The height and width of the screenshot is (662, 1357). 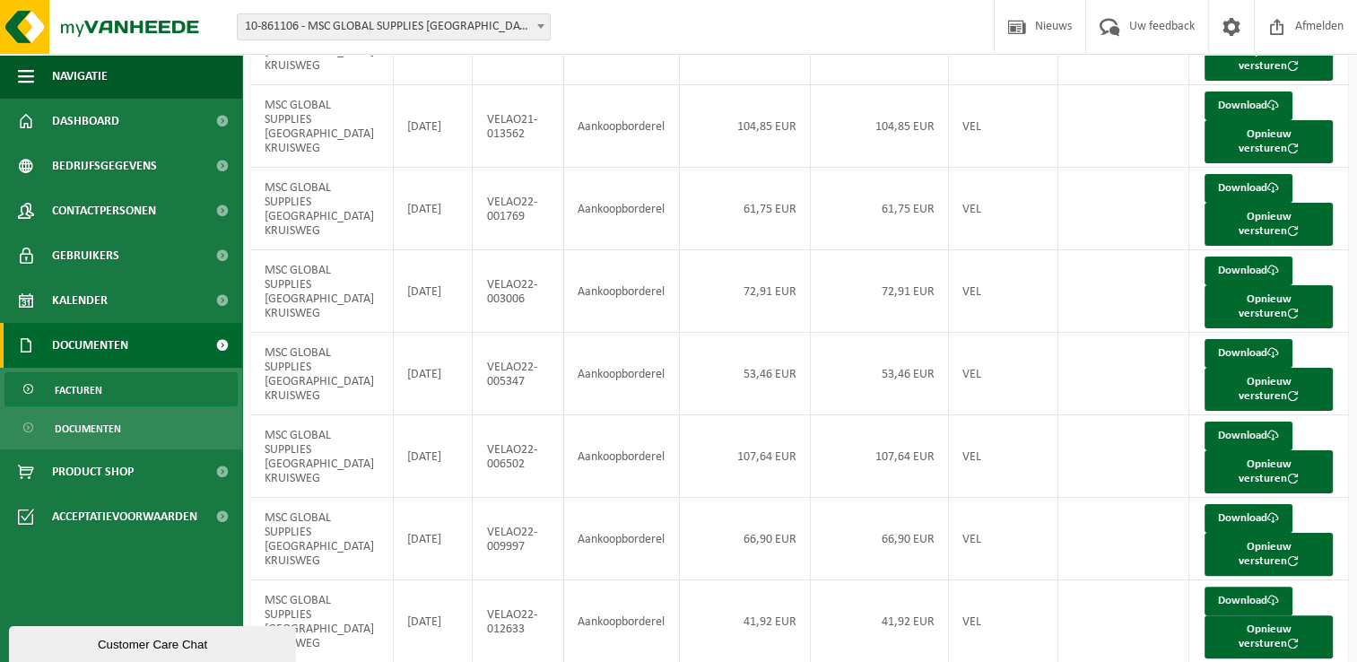 What do you see at coordinates (80, 76) in the screenshot?
I see `span: Navigatie` at bounding box center [80, 76].